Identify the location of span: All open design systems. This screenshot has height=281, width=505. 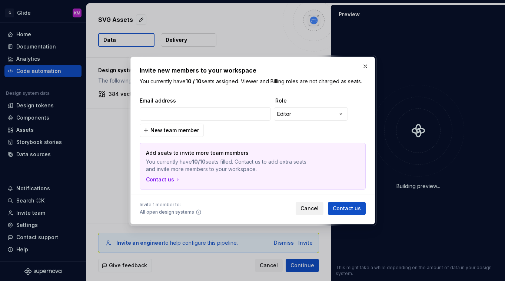
(167, 212).